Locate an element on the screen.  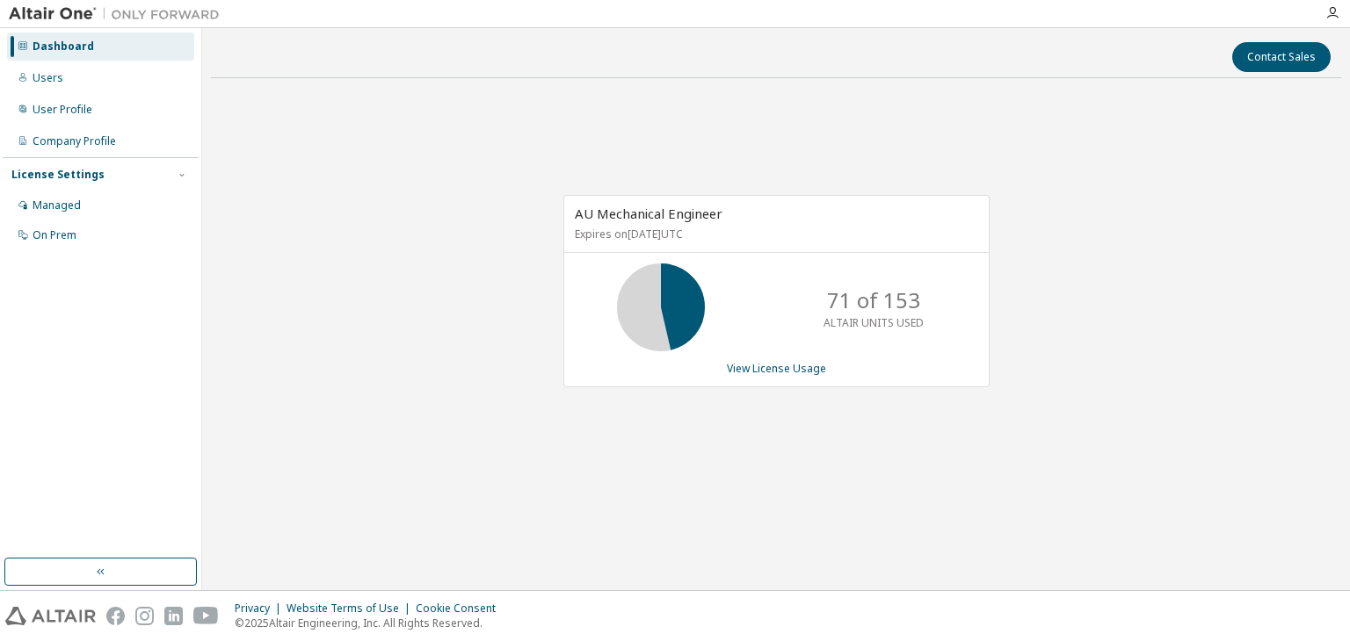
img: facebook.svg is located at coordinates (115, 616).